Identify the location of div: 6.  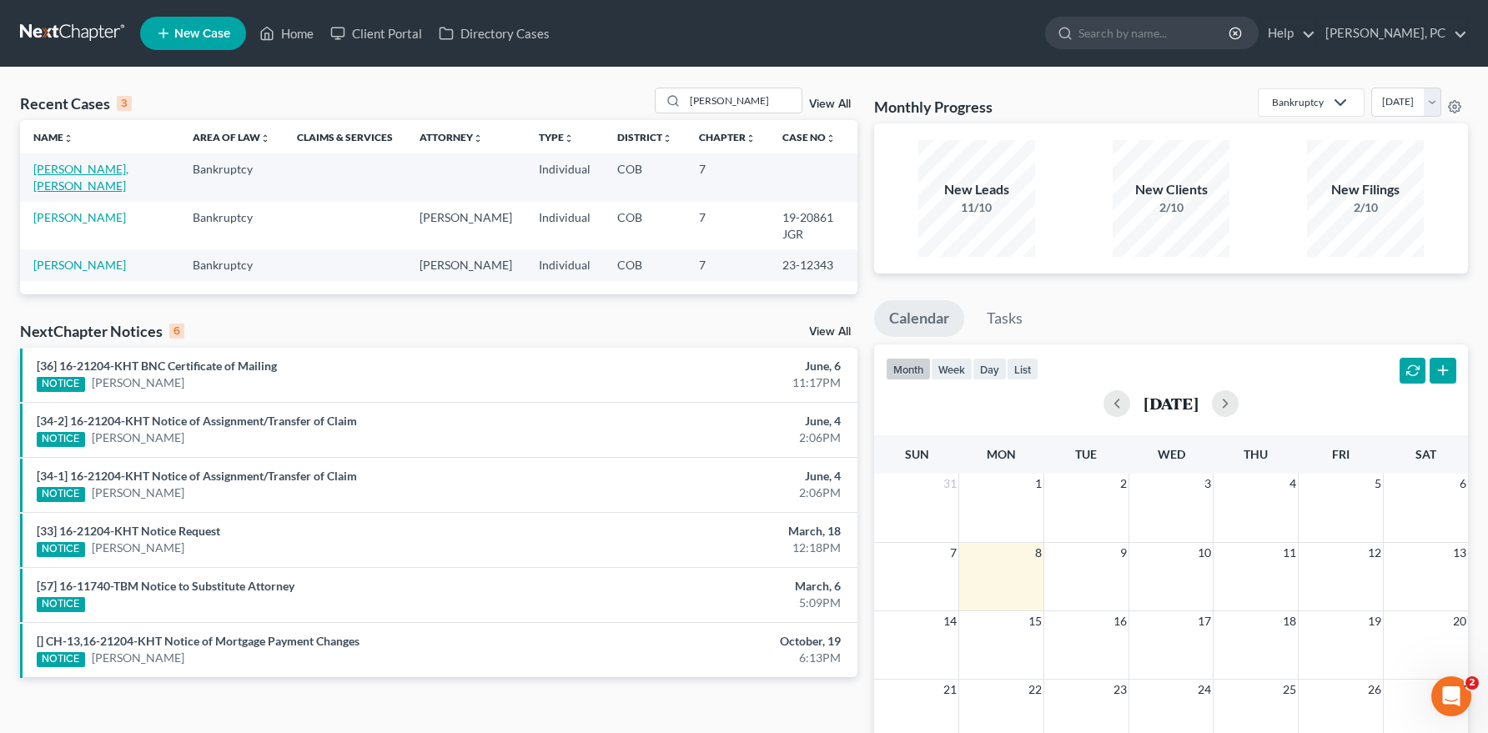
(177, 331).